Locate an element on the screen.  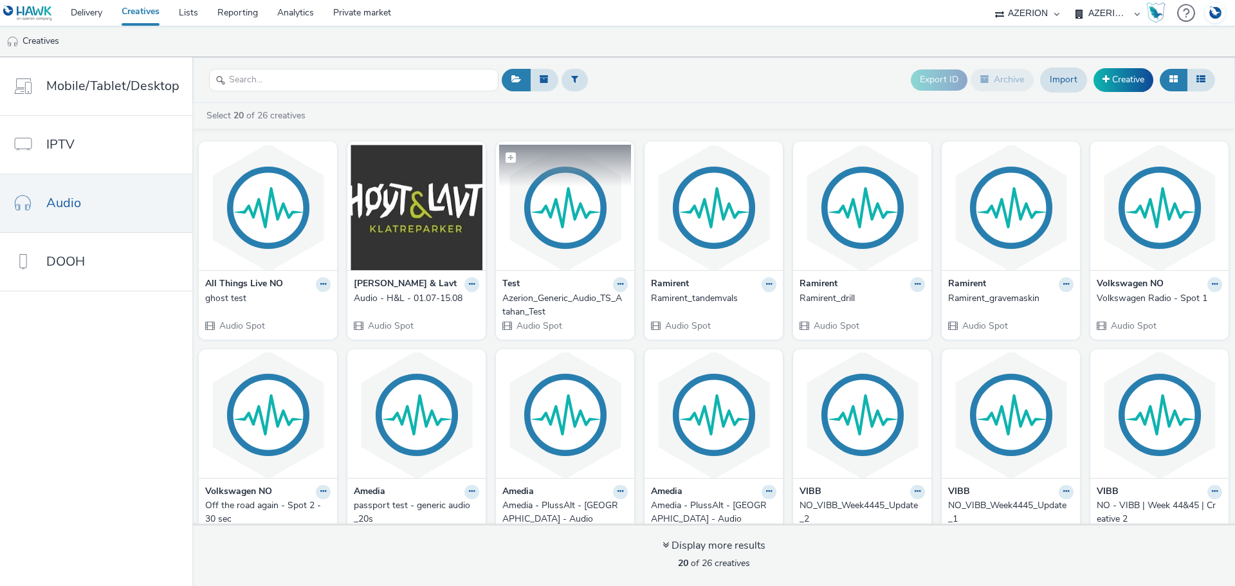
a: NO - VIBB | Week 44&45 | Creative 2 is located at coordinates (1159, 512).